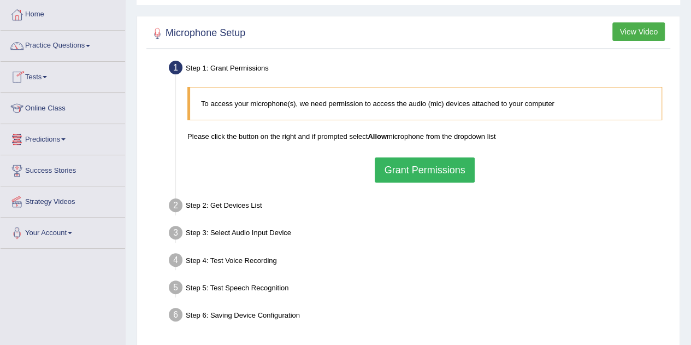 This screenshot has width=691, height=345. What do you see at coordinates (63, 200) in the screenshot?
I see `a: Strategy Videos` at bounding box center [63, 200].